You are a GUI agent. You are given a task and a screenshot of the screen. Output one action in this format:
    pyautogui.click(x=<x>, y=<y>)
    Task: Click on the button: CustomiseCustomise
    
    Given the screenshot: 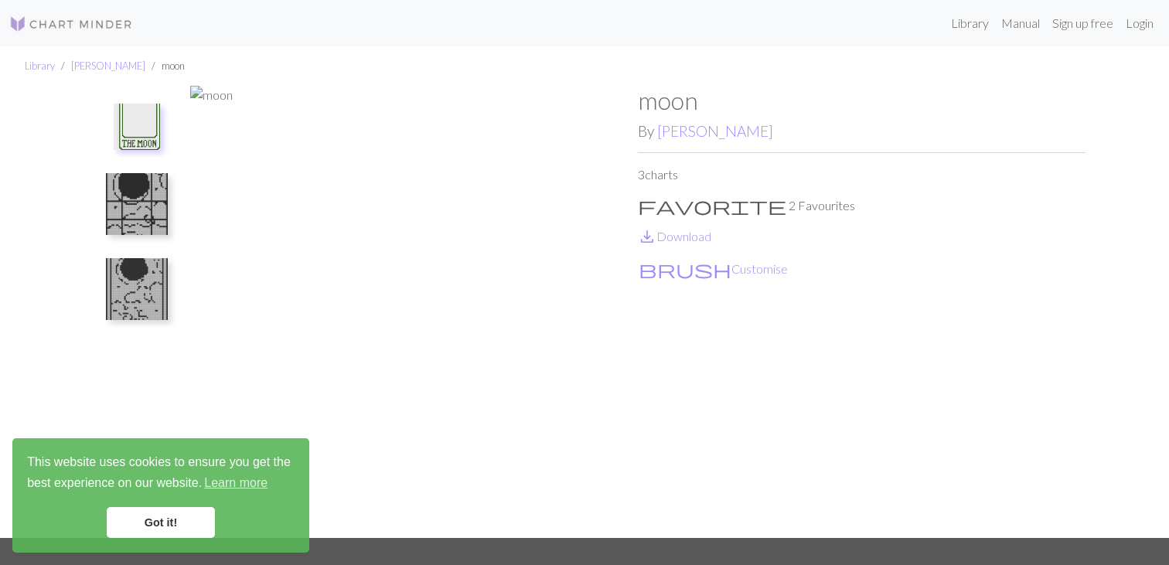 What is the action you would take?
    pyautogui.click(x=713, y=269)
    